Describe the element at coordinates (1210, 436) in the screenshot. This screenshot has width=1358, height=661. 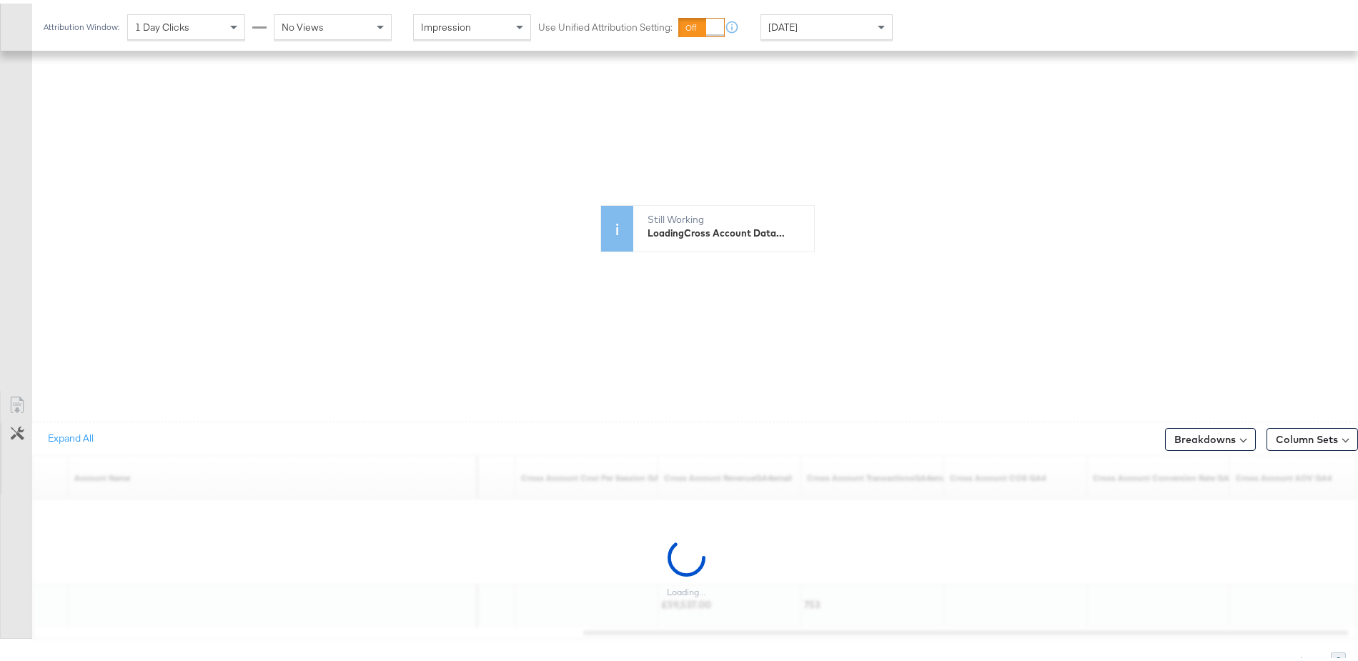
I see `button: Breakdowns` at that location.